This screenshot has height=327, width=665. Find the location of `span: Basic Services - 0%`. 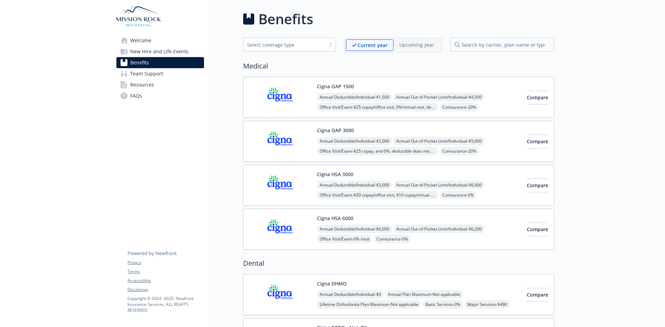

span: Basic Services - 0% is located at coordinates (443, 304).